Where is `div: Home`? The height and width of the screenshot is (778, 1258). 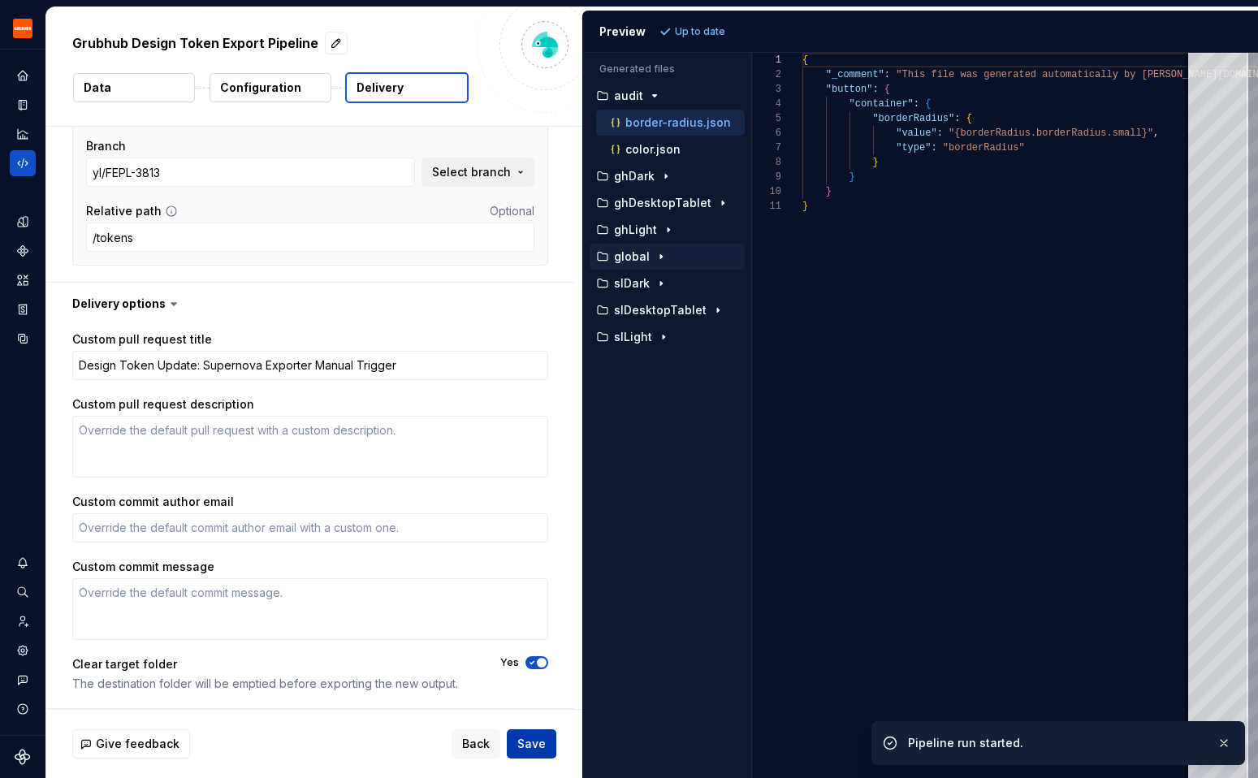 div: Home is located at coordinates (23, 76).